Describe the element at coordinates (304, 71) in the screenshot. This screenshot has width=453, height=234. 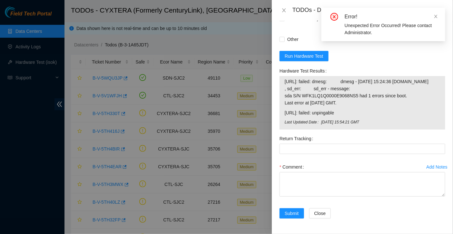
I see `label: Hardware Test Results` at that location.